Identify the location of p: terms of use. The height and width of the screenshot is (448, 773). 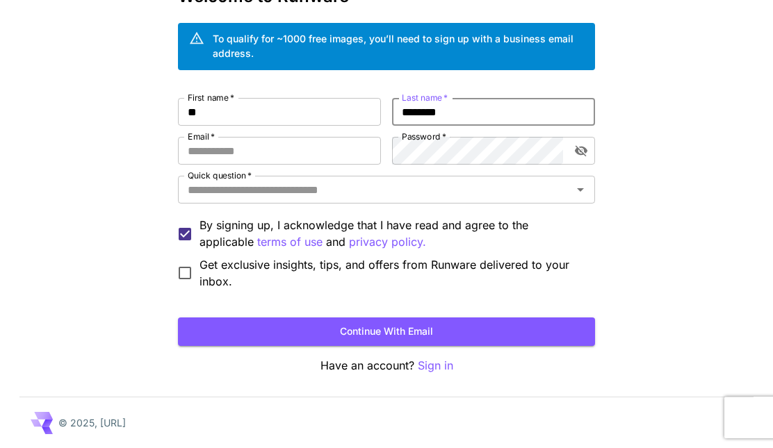
(290, 242).